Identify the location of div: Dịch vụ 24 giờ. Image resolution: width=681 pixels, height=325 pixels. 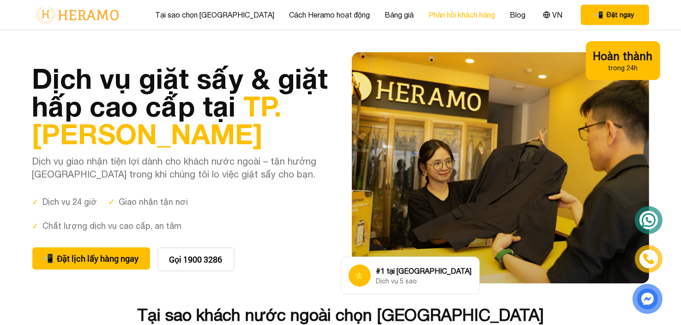
(65, 202).